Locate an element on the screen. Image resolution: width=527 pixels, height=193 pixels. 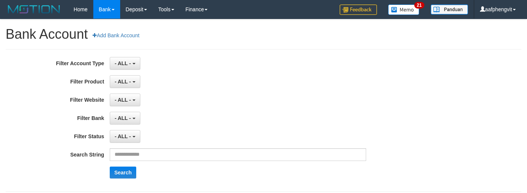
img: Feedback.jpg is located at coordinates (358, 10).